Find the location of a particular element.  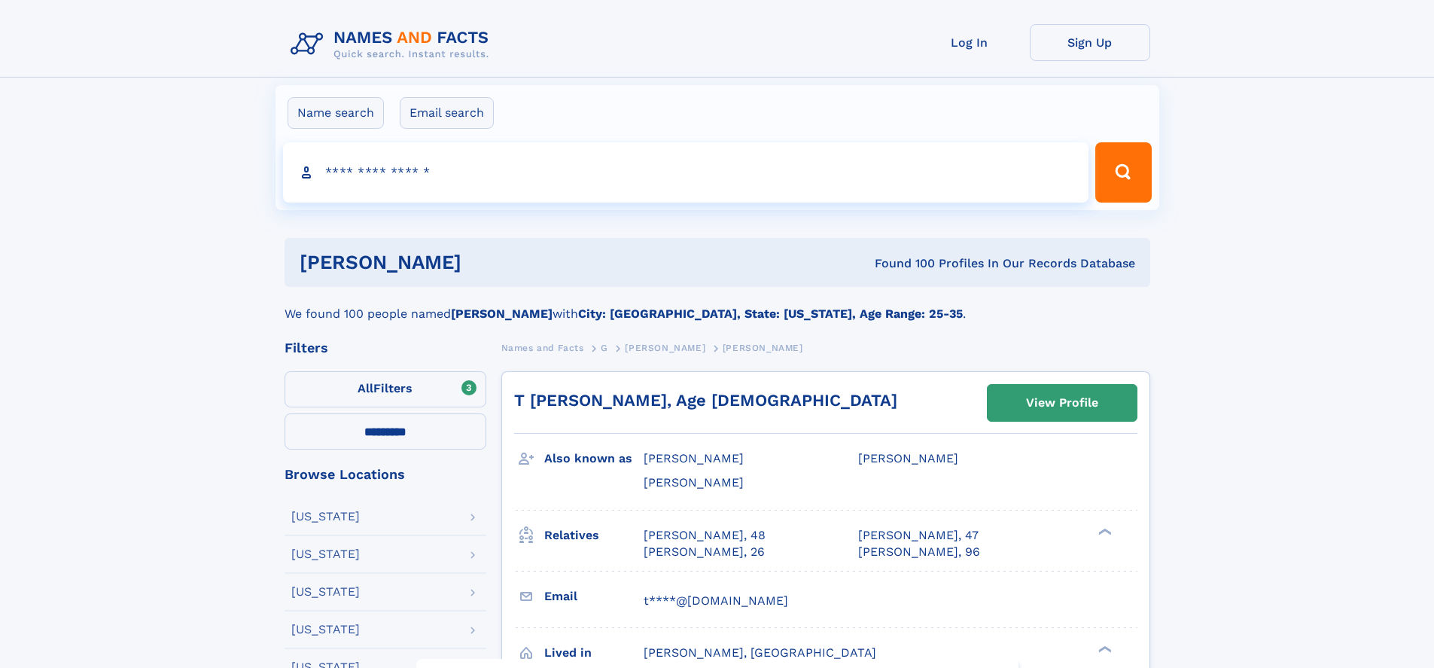

a: Names and Facts is located at coordinates (543, 347).